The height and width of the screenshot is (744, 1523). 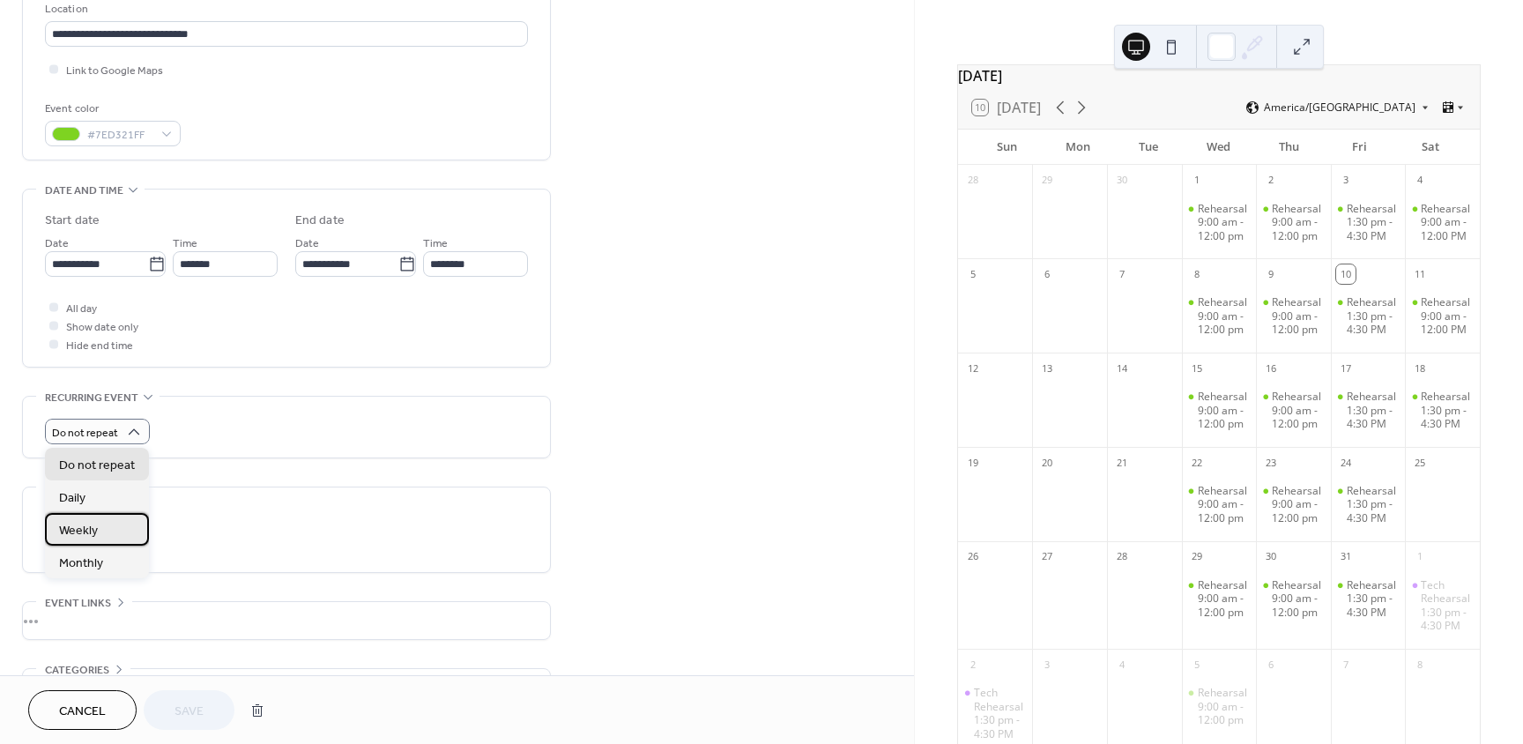 I want to click on span: Cancel, so click(x=82, y=711).